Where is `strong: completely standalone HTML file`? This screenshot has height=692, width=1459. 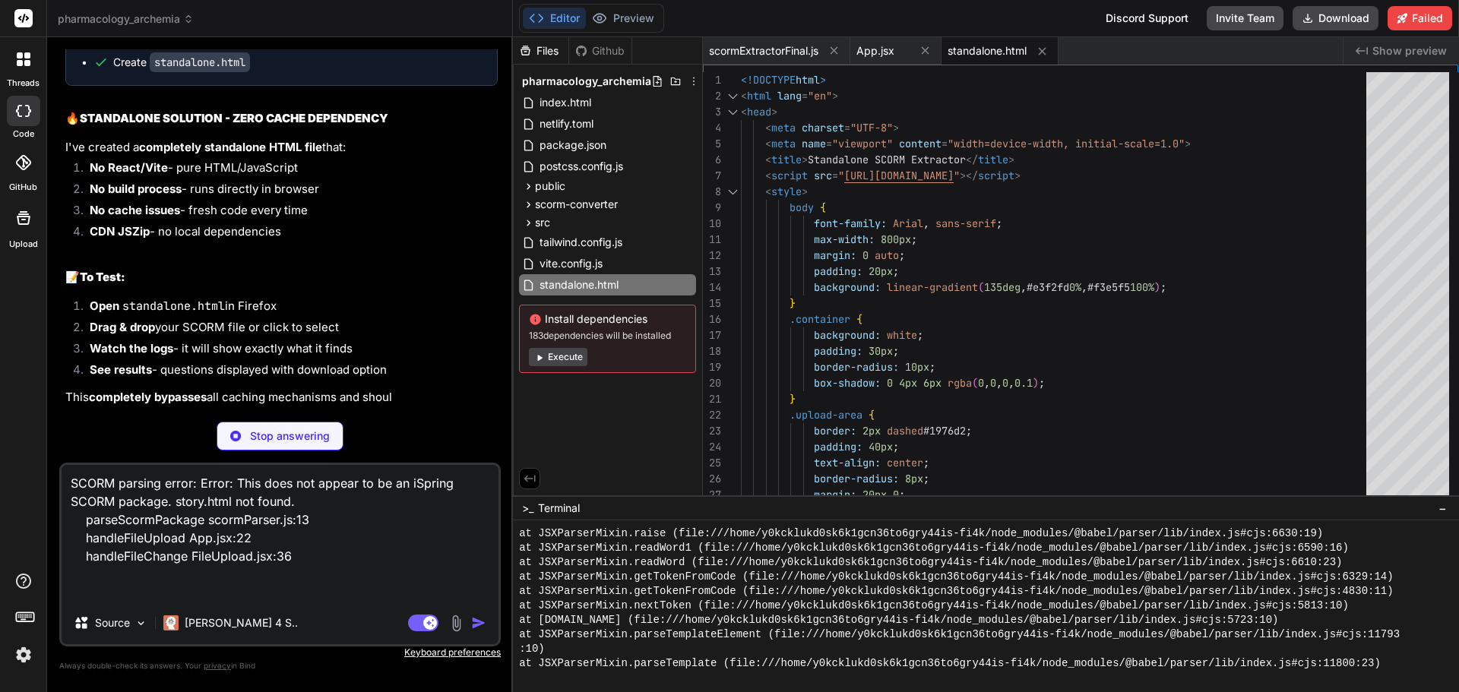
strong: completely standalone HTML file is located at coordinates (230, 147).